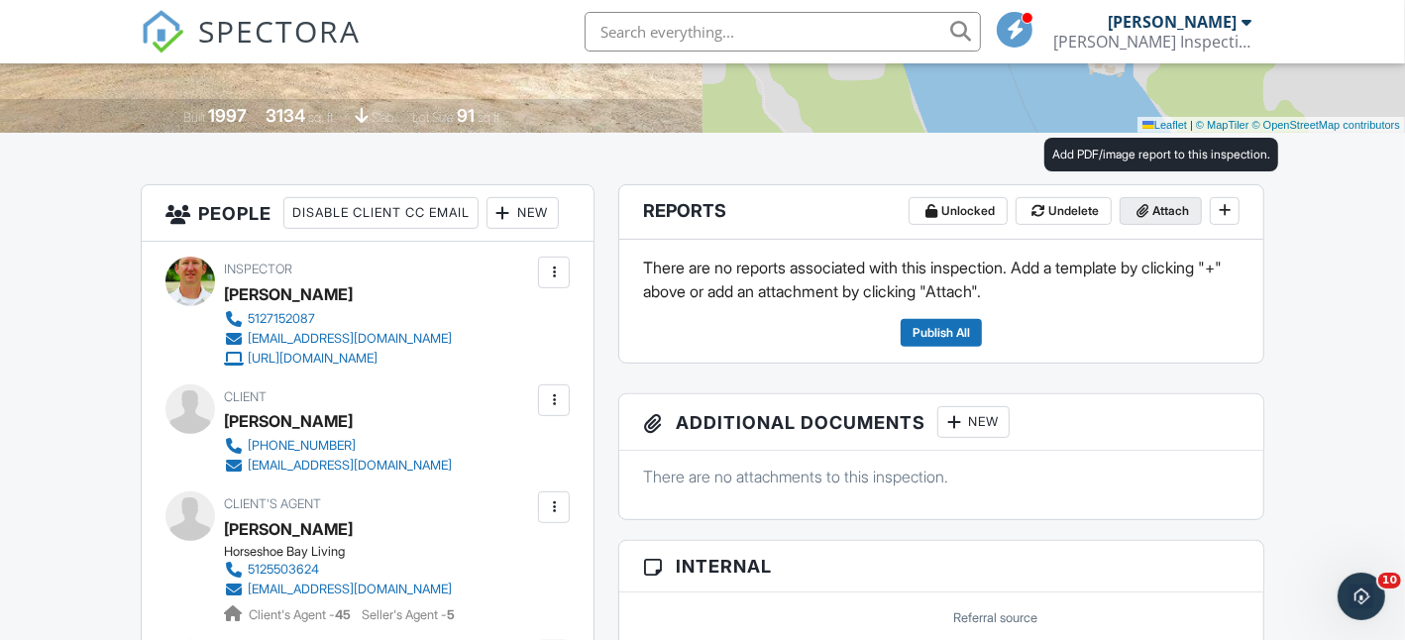 The width and height of the screenshot is (1405, 640). Describe the element at coordinates (941, 422) in the screenshot. I see `h3: Additional Documents` at that location.